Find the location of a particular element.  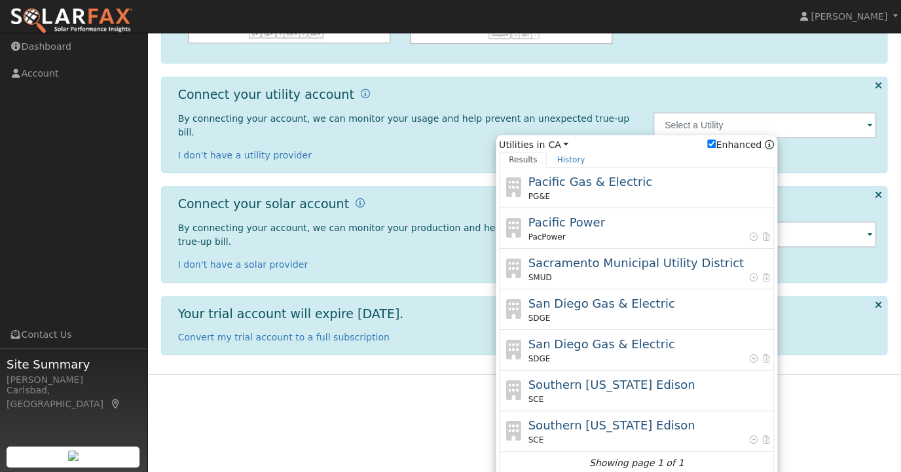

label: Enhanced is located at coordinates (734, 145).